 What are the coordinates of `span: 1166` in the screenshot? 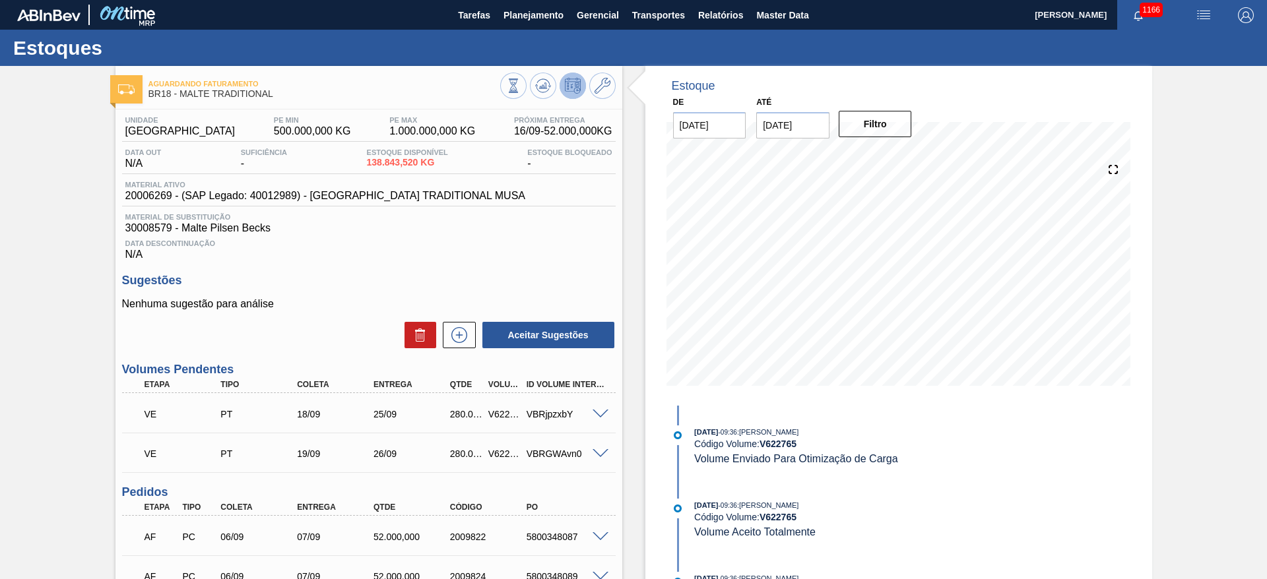 It's located at (1150, 10).